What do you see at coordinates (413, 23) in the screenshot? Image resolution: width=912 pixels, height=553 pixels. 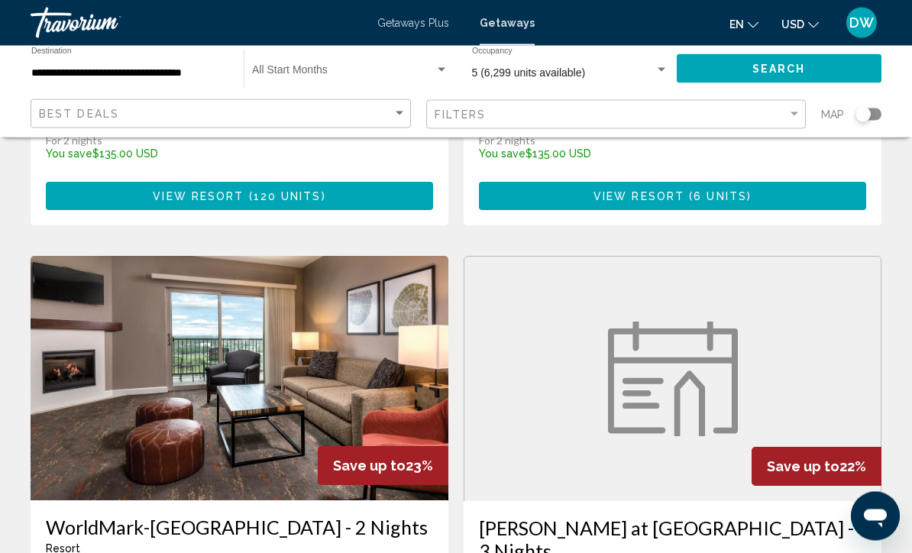 I see `span: Getaways Plus` at bounding box center [413, 23].